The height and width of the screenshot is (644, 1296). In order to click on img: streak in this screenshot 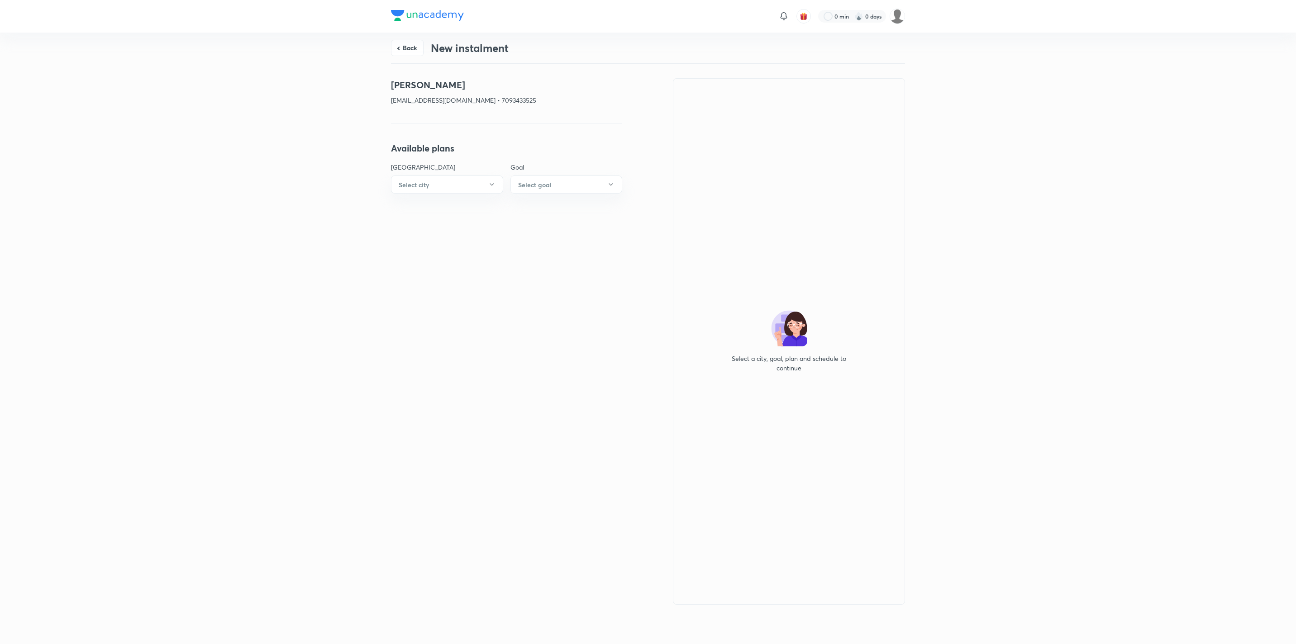, I will do `click(859, 16)`.